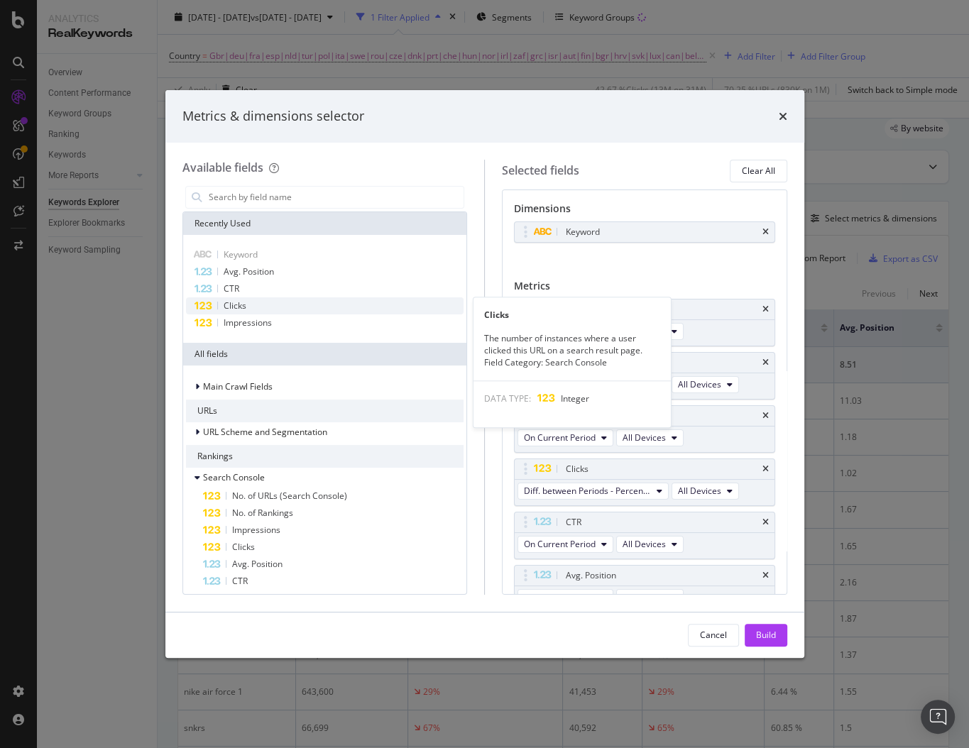 The height and width of the screenshot is (748, 969). Describe the element at coordinates (583, 232) in the screenshot. I see `div: Keyword` at that location.